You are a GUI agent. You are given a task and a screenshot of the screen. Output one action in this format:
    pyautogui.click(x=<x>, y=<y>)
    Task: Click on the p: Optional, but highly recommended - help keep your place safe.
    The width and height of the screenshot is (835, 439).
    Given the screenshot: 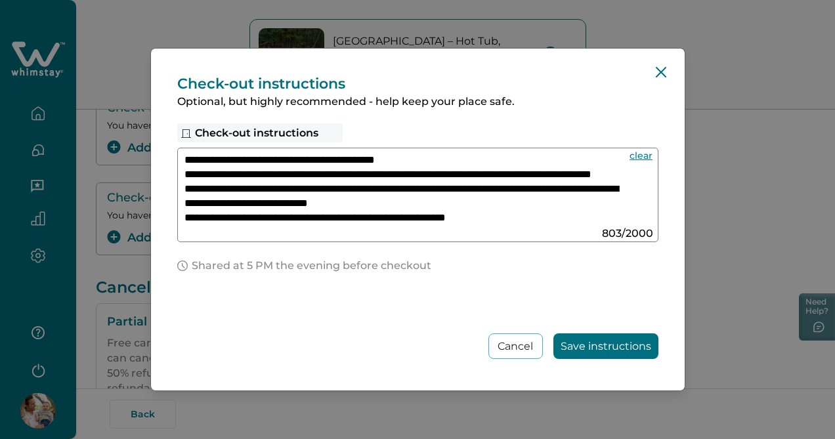 What is the action you would take?
    pyautogui.click(x=417, y=102)
    